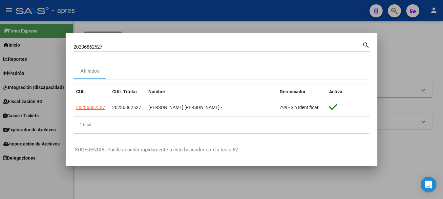  I want to click on div: Open Intercom Messenger, so click(429, 184).